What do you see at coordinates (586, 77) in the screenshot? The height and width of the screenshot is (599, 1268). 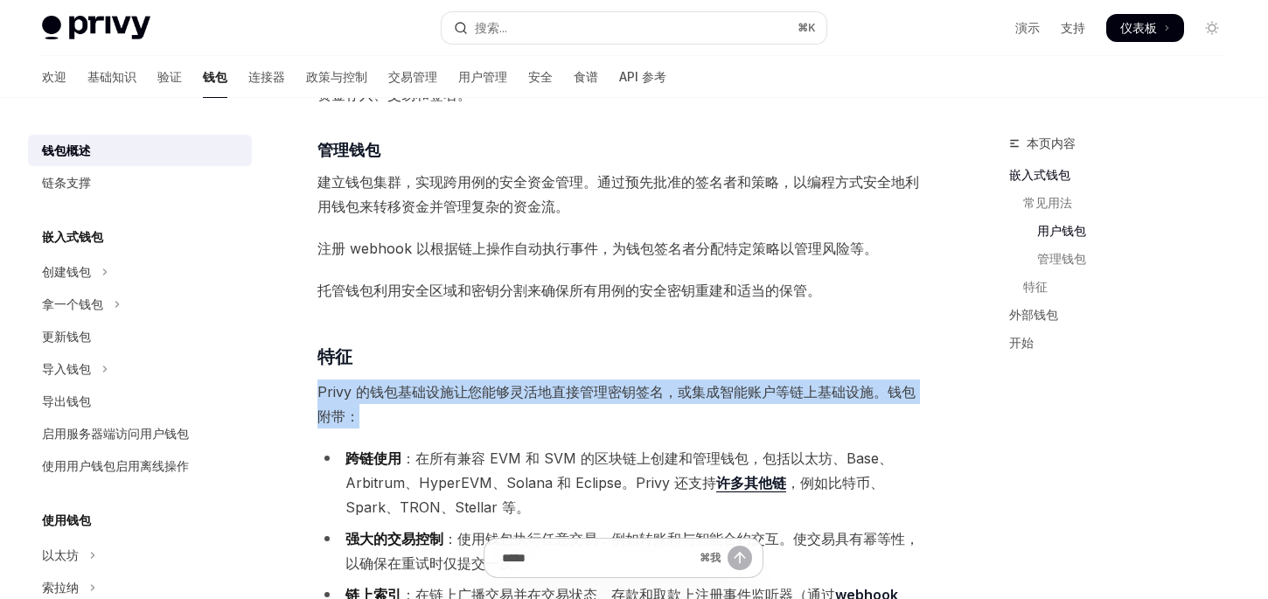 I see `a: 食谱` at bounding box center [586, 77].